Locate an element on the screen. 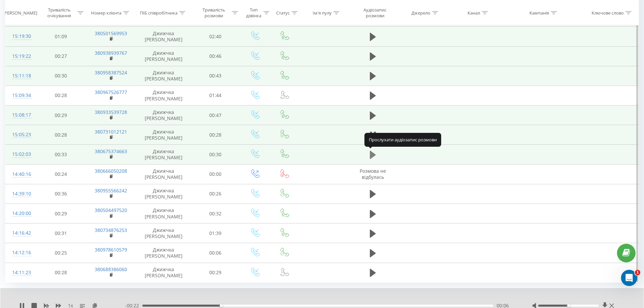 The height and width of the screenshot is (308, 644). td: 00:32 is located at coordinates (215, 214).